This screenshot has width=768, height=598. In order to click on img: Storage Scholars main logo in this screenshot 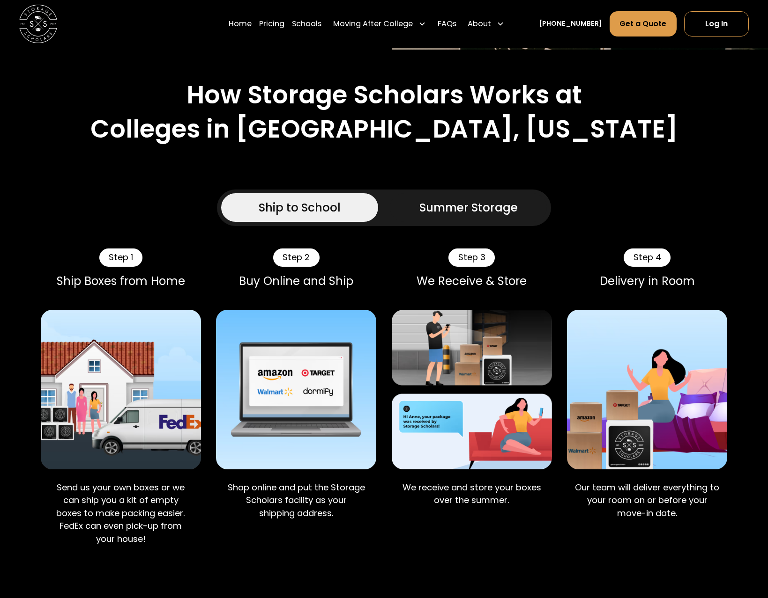, I will do `click(38, 23)`.